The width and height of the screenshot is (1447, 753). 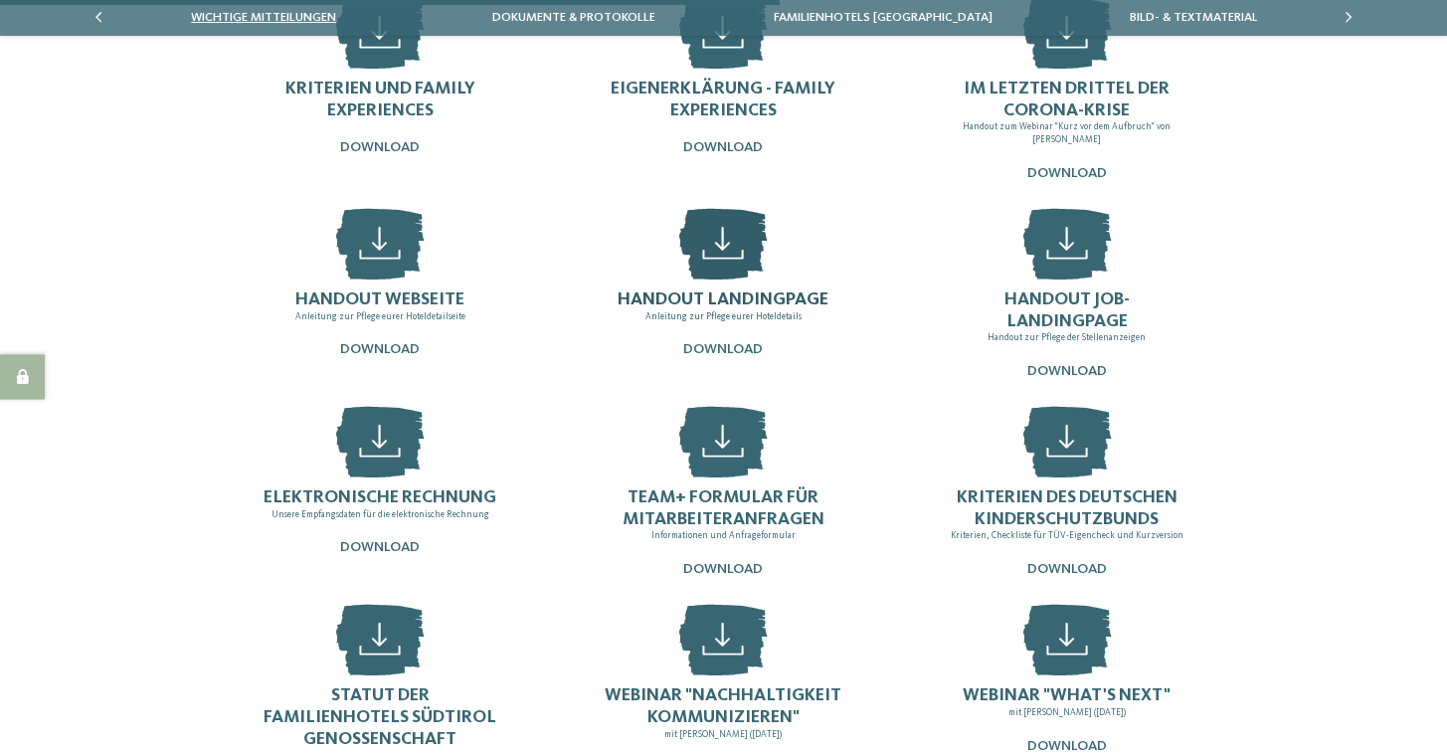 I want to click on p: Kriterien, Checkliste für TÜV-Eigencheck und Kurzversion, so click(x=1066, y=536).